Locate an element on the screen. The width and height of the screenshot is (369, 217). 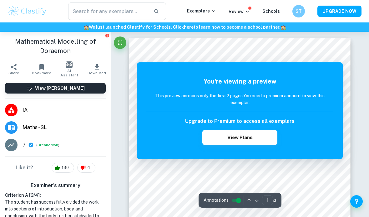
h6: This preview contains only the first 2 pages. You need a premium account to view this exemplar. is located at coordinates (240, 99).